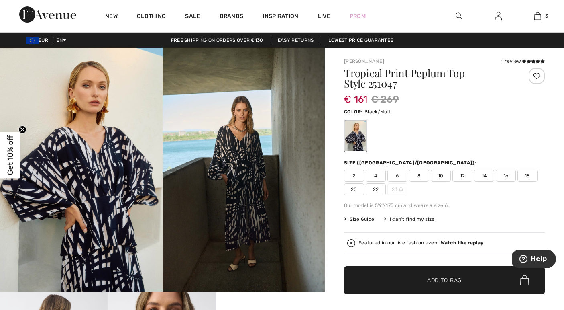 Image resolution: width=564 pixels, height=310 pixels. What do you see at coordinates (445, 280) in the screenshot?
I see `span: Add to Bag` at bounding box center [445, 280].